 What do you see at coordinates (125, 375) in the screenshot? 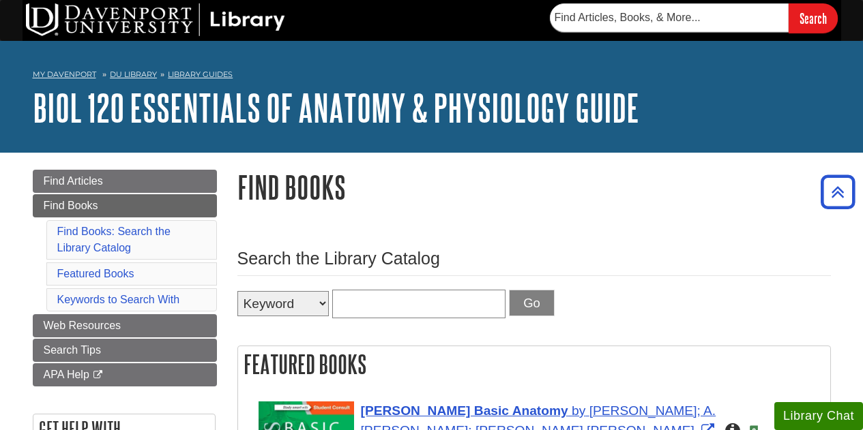
I see `a: APA Help` at bounding box center [125, 375].